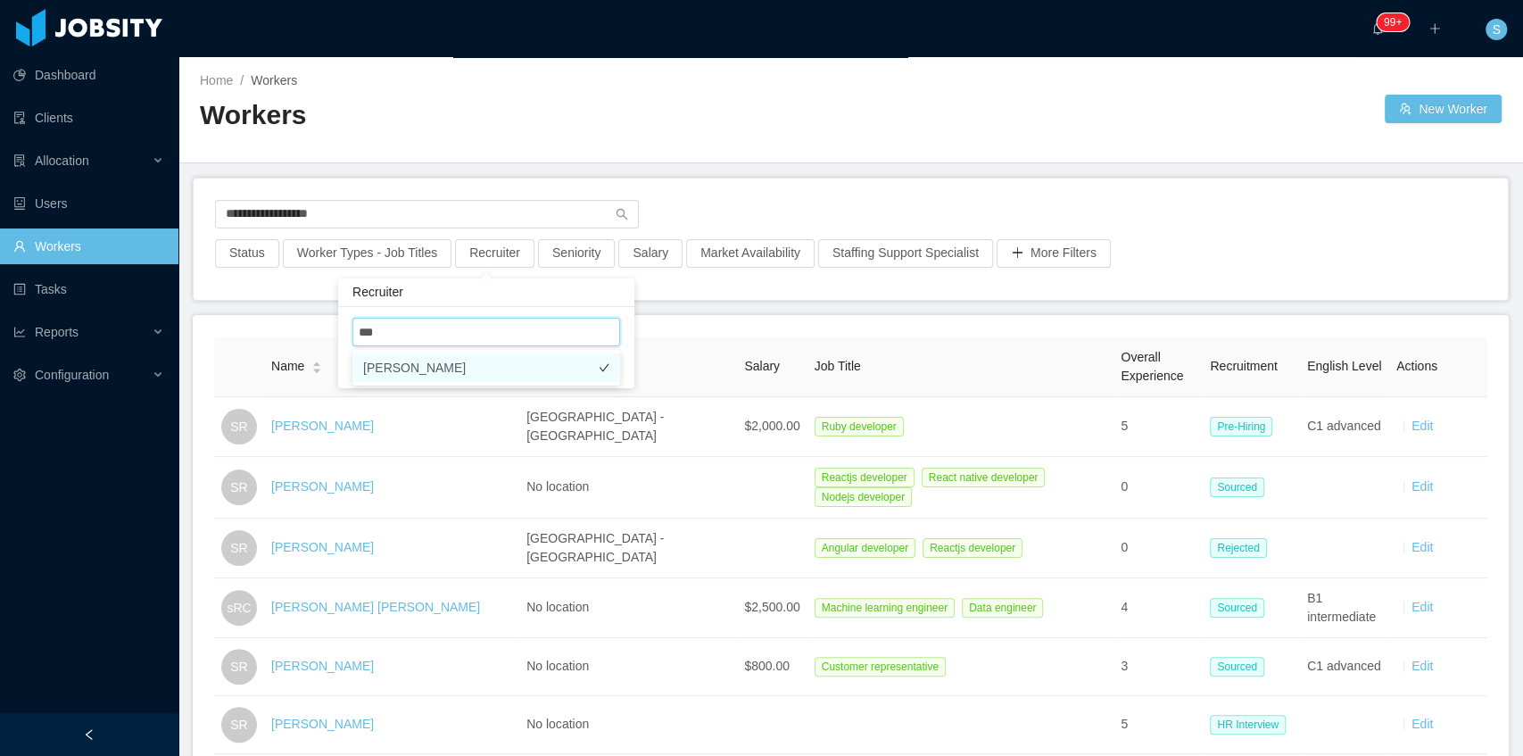  I want to click on span: Nodejs developer, so click(863, 497).